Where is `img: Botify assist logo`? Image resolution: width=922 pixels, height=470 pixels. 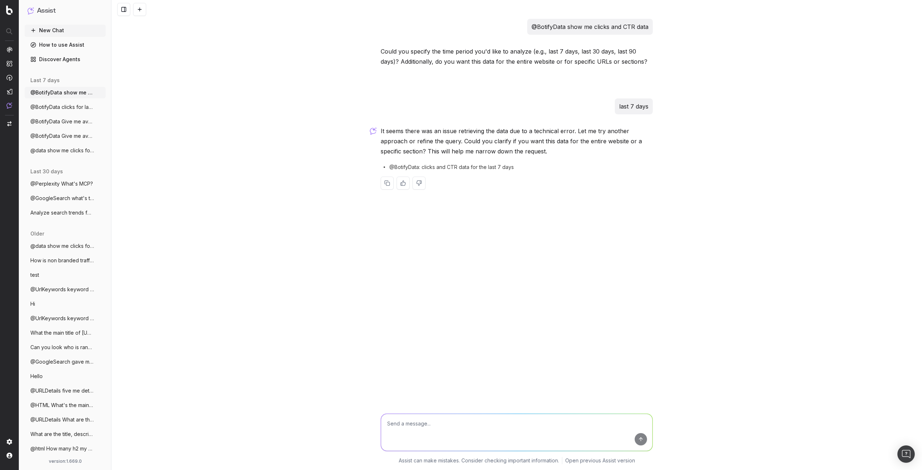 img: Botify assist logo is located at coordinates (373, 131).